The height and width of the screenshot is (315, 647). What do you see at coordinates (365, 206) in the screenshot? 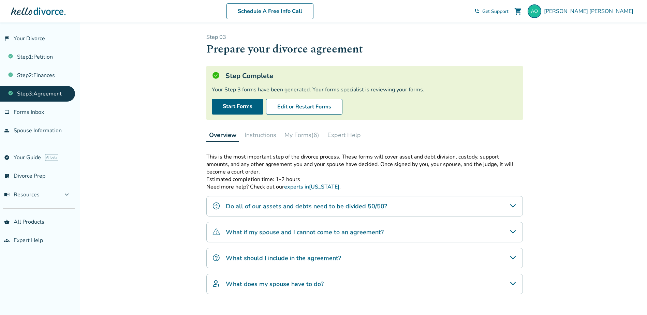
I see `div: Do all of our assets and debts need to be divided 50/50?` at bounding box center [365, 206].